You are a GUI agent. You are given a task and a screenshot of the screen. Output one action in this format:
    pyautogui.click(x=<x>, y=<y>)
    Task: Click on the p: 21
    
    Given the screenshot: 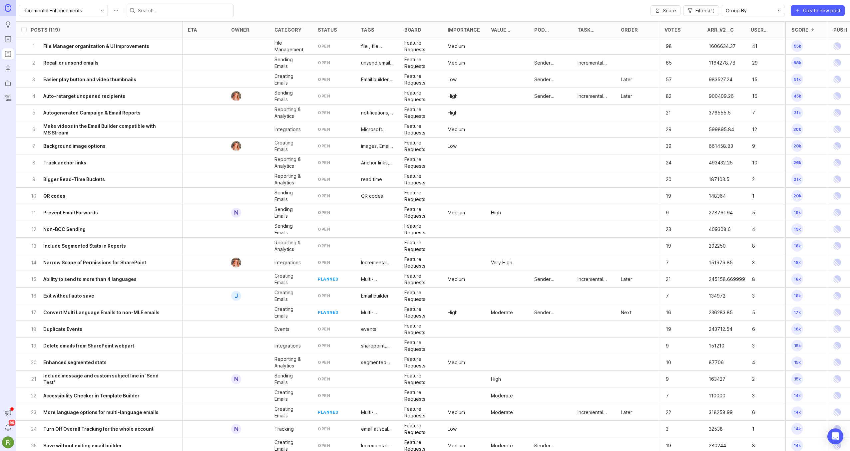 What is the action you would take?
    pyautogui.click(x=675, y=113)
    